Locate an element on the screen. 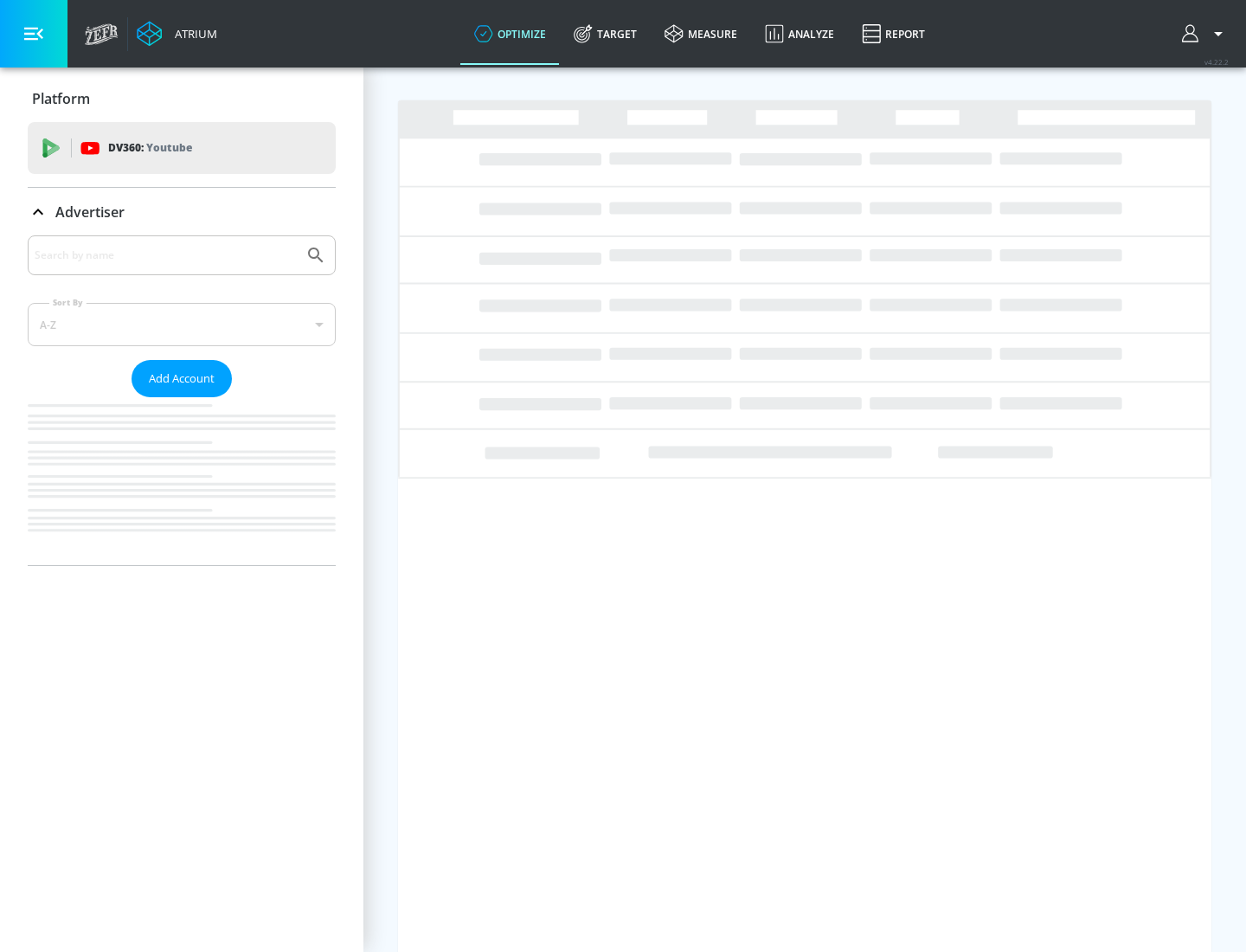 The image size is (1246, 952). div: DV360: Youtube is located at coordinates (182, 148).